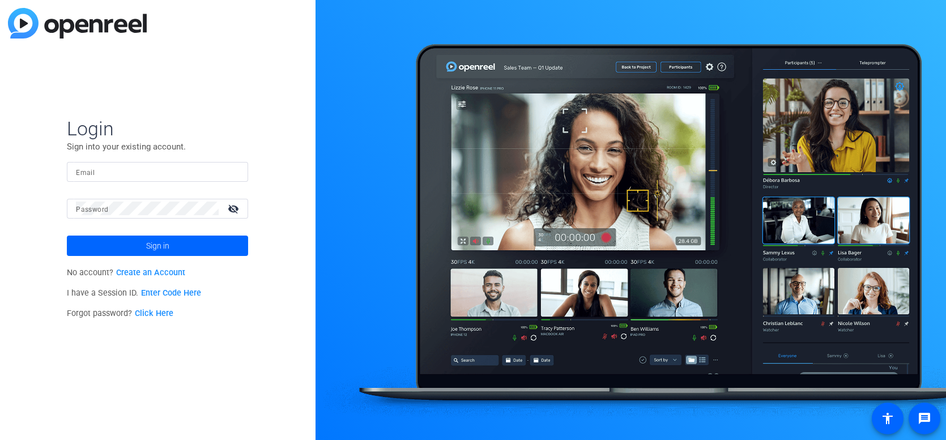  What do you see at coordinates (154, 313) in the screenshot?
I see `a: Click Here` at bounding box center [154, 313].